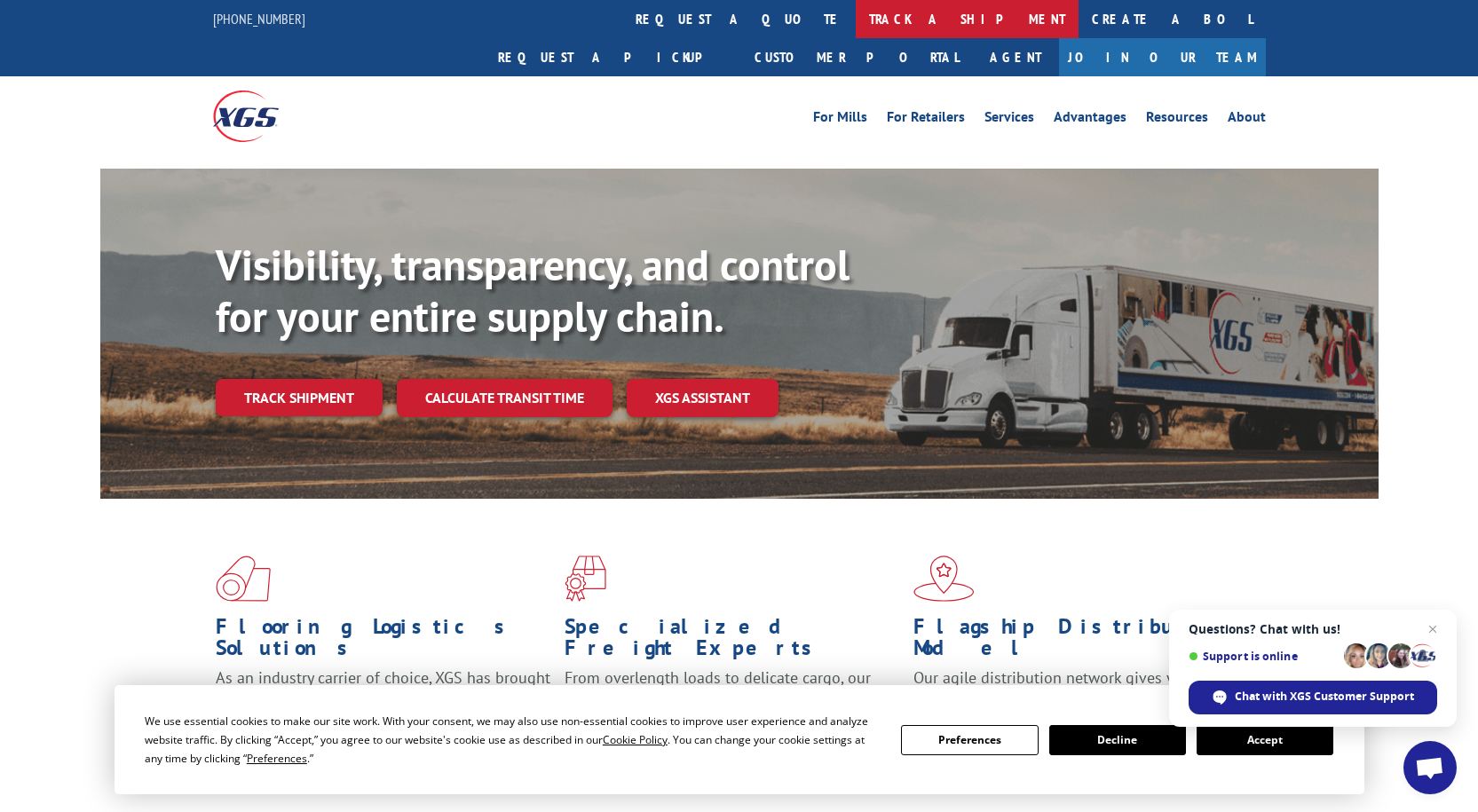 Image resolution: width=1478 pixels, height=812 pixels. Describe the element at coordinates (839, 119) in the screenshot. I see `a: For Mills` at that location.